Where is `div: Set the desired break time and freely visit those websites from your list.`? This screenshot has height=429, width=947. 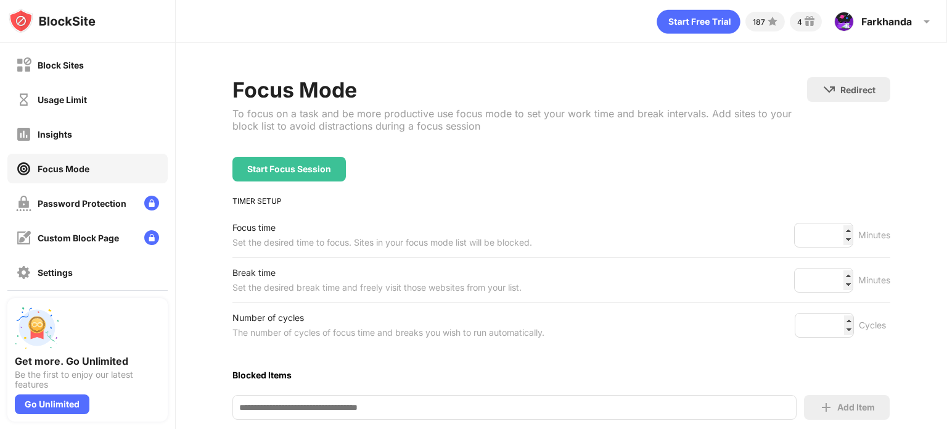
div: Set the desired break time and freely visit those websites from your list. is located at coordinates (377, 287).